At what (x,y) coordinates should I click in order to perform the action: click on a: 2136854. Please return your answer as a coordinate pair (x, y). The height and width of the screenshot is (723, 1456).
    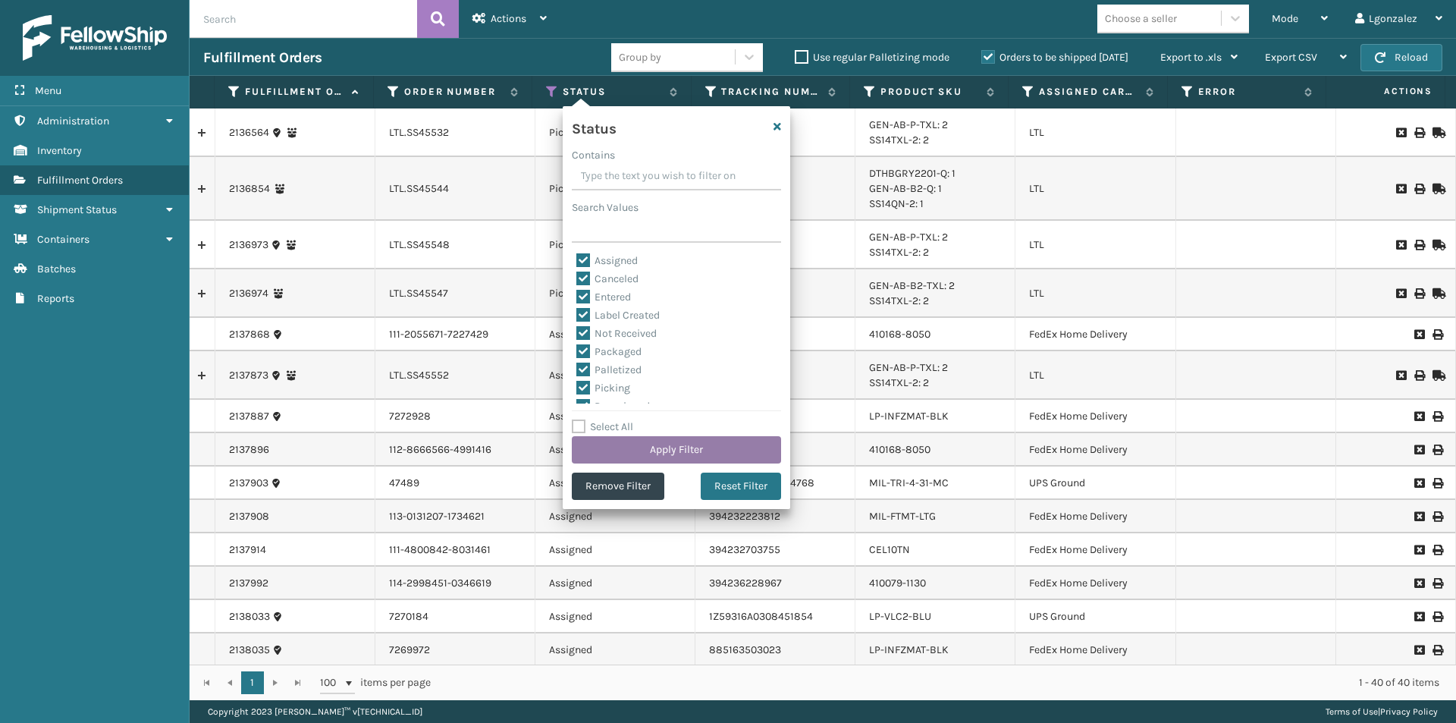
    Looking at the image, I should click on (250, 189).